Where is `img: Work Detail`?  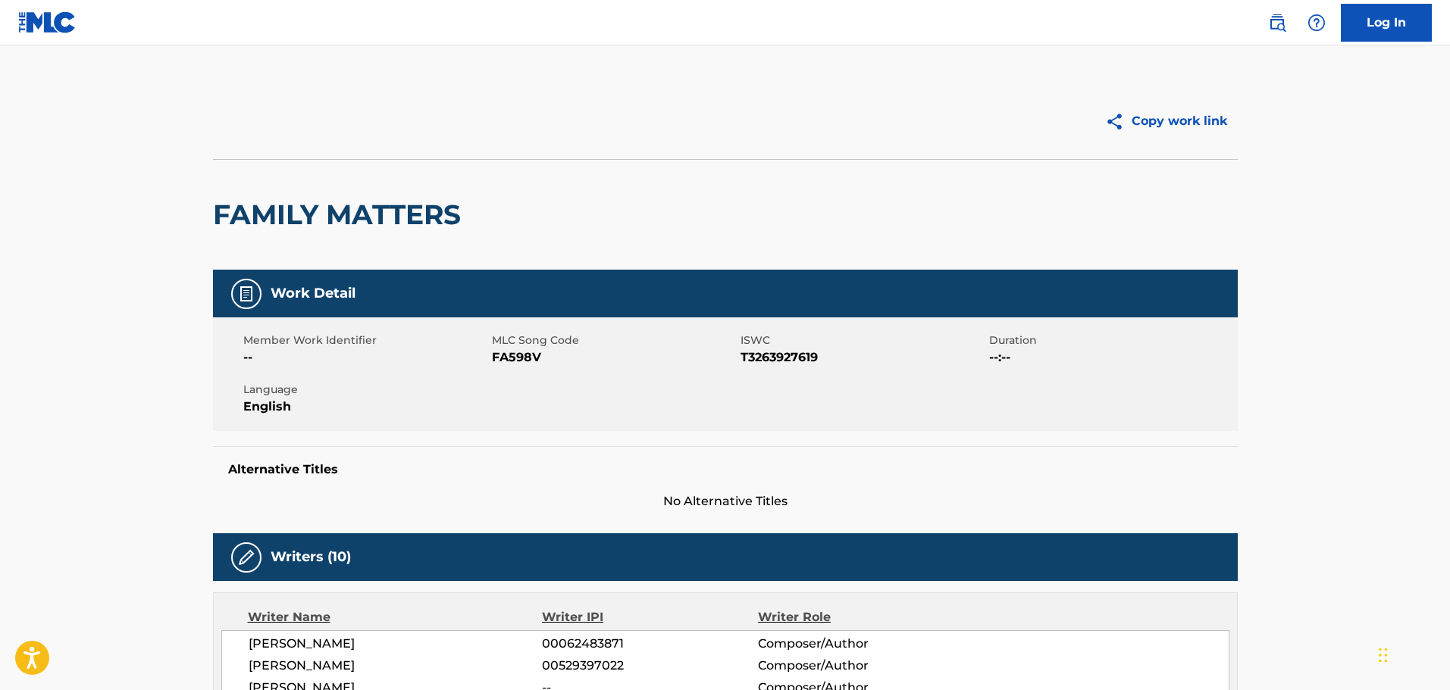
img: Work Detail is located at coordinates (246, 294).